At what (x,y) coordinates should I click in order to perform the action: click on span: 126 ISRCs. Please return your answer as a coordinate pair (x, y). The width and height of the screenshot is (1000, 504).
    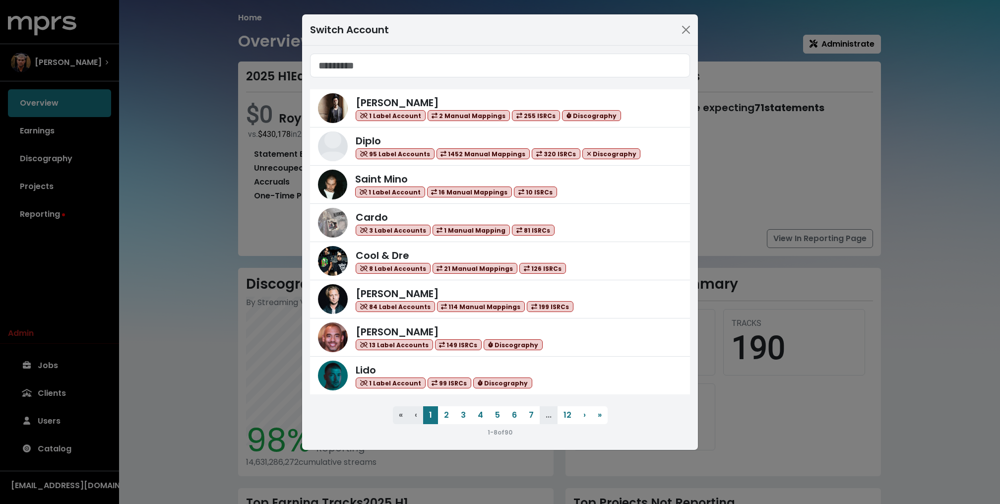
    Looking at the image, I should click on (542, 268).